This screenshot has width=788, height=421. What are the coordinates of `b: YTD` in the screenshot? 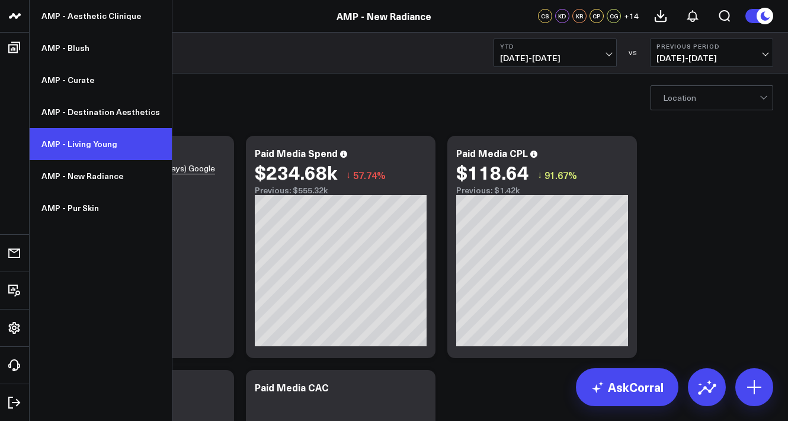 It's located at (555, 46).